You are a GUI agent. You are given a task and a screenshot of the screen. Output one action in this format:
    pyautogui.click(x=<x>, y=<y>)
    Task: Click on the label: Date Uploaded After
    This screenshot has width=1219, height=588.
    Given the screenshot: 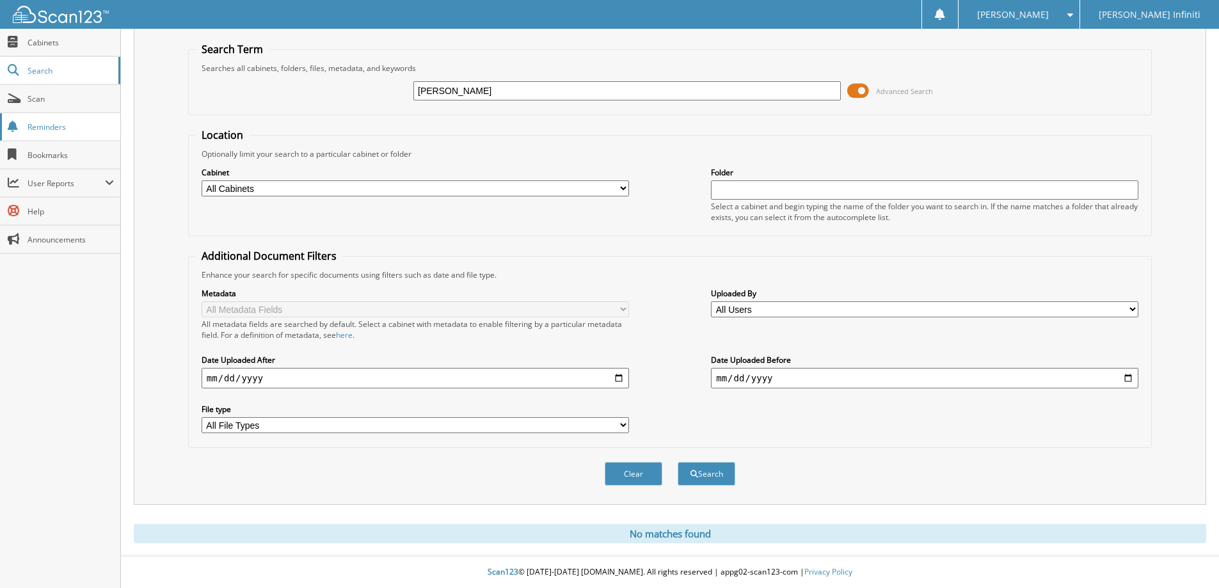 What is the action you would take?
    pyautogui.click(x=415, y=360)
    